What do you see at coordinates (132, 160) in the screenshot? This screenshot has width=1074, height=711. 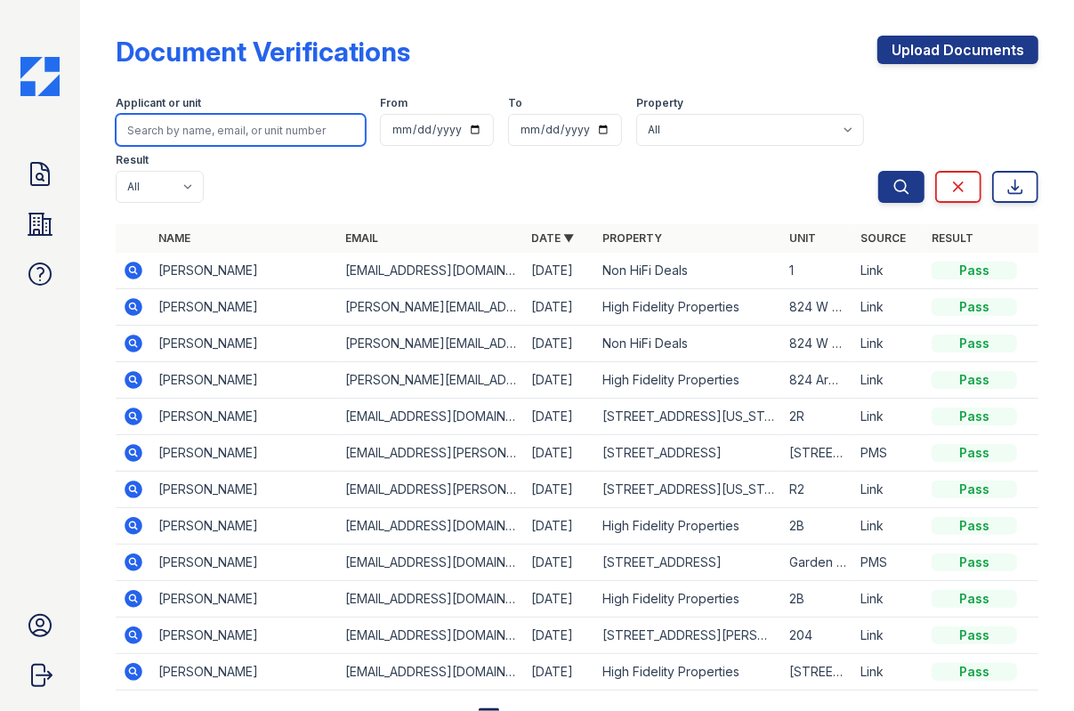 I see `label: Result` at bounding box center [132, 160].